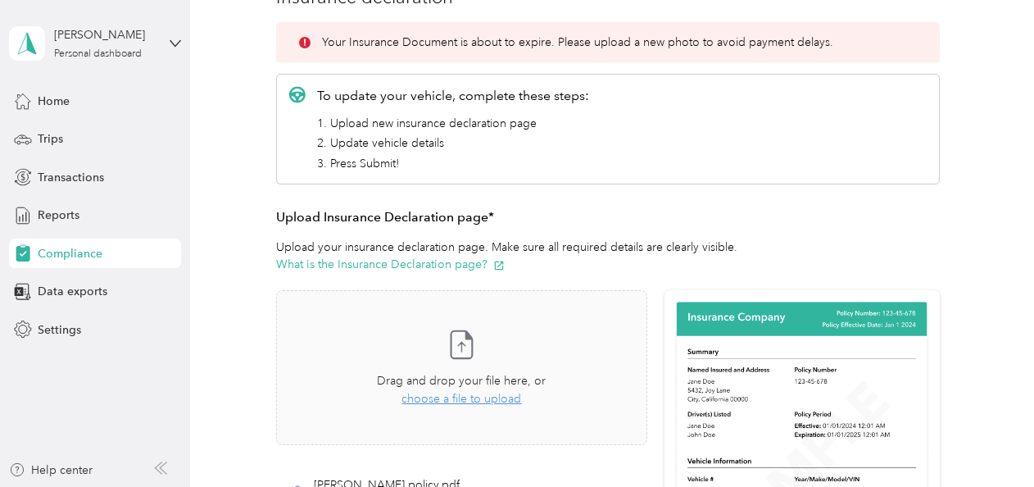  What do you see at coordinates (453, 123) in the screenshot?
I see `li: 1. Upload new insurance declaration page` at bounding box center [453, 123].